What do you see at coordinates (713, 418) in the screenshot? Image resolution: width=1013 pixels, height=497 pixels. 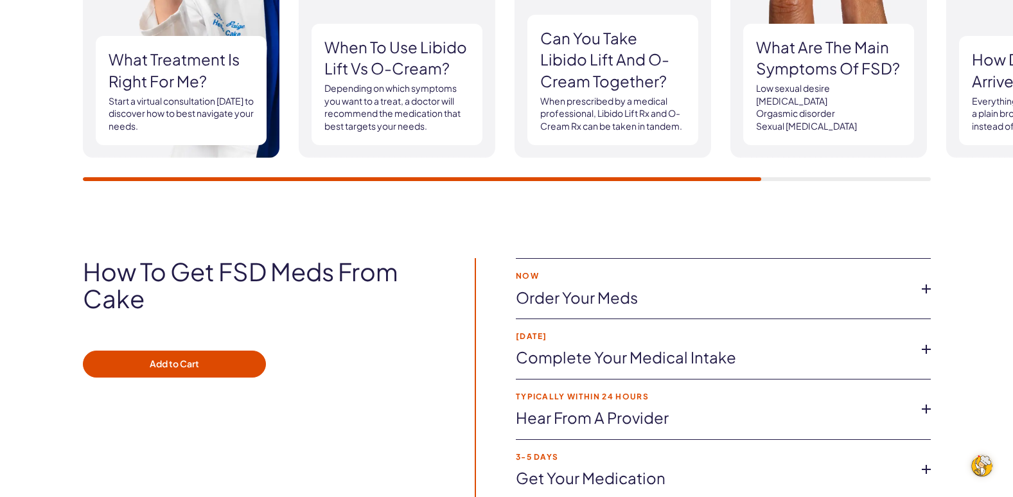 I see `a: Hear from a provider` at bounding box center [713, 418].